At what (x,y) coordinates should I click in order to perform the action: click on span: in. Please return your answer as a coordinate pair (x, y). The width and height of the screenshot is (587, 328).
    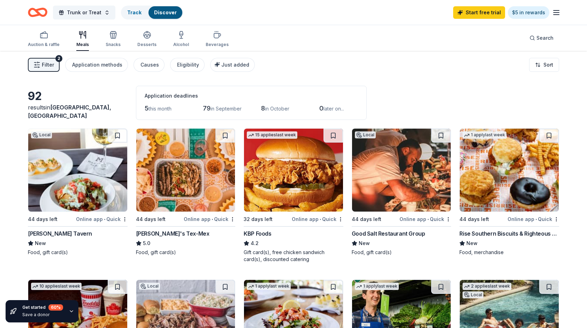
    Looking at the image, I should click on (69, 112).